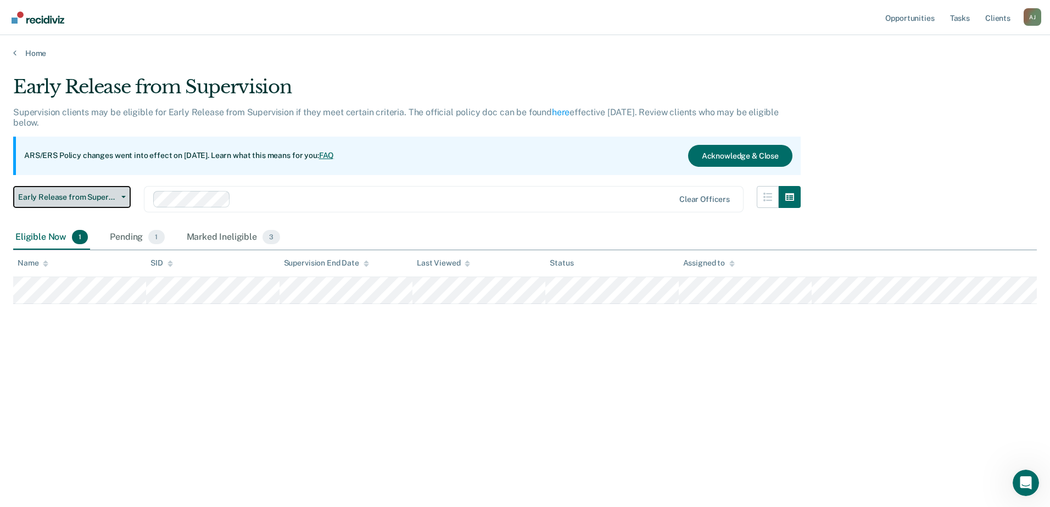 The width and height of the screenshot is (1050, 507). I want to click on a: FAQ, so click(327, 155).